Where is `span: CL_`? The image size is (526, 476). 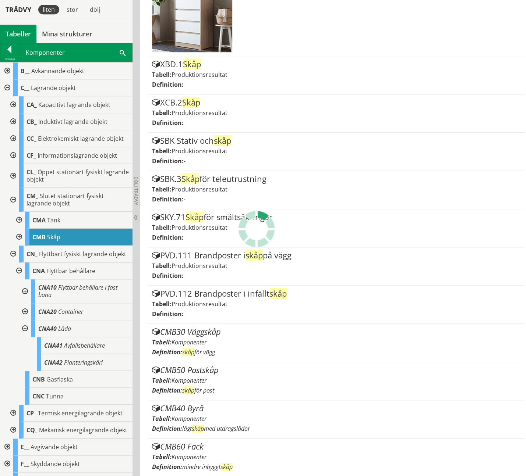
span: CL_ is located at coordinates (31, 172).